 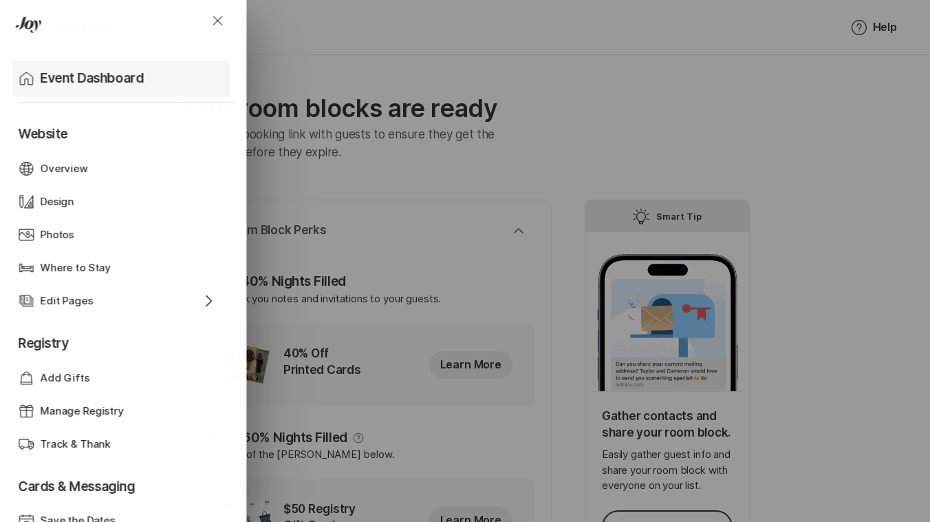 I want to click on p: Cards & Messaging, so click(x=120, y=482).